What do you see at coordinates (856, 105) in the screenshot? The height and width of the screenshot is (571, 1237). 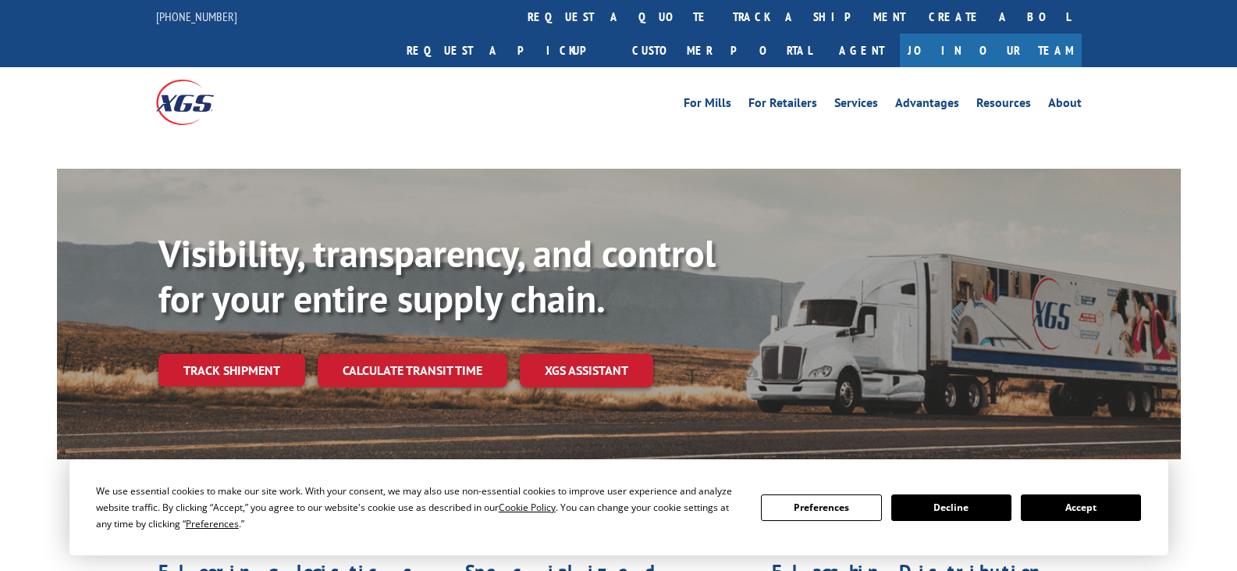 I see `a: Services` at bounding box center [856, 105].